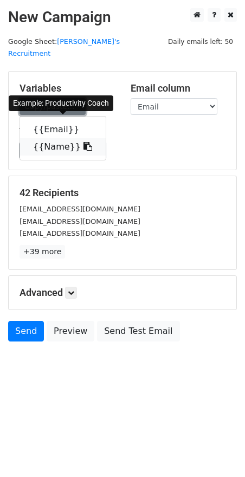 This screenshot has height=477, width=245. I want to click on a: Send Test Email, so click(138, 331).